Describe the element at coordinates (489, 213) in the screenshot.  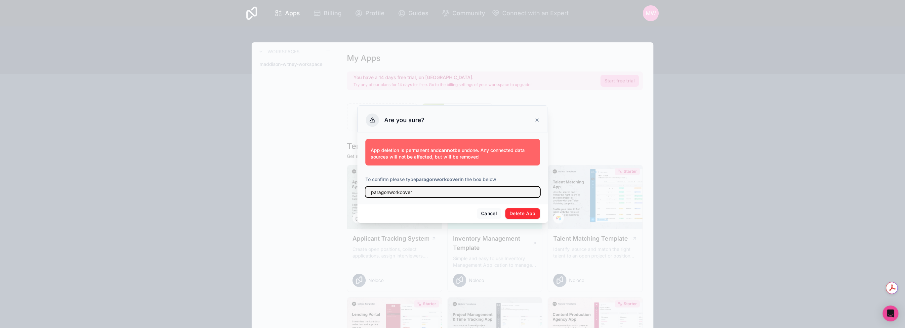
I see `button: Cancel` at that location.